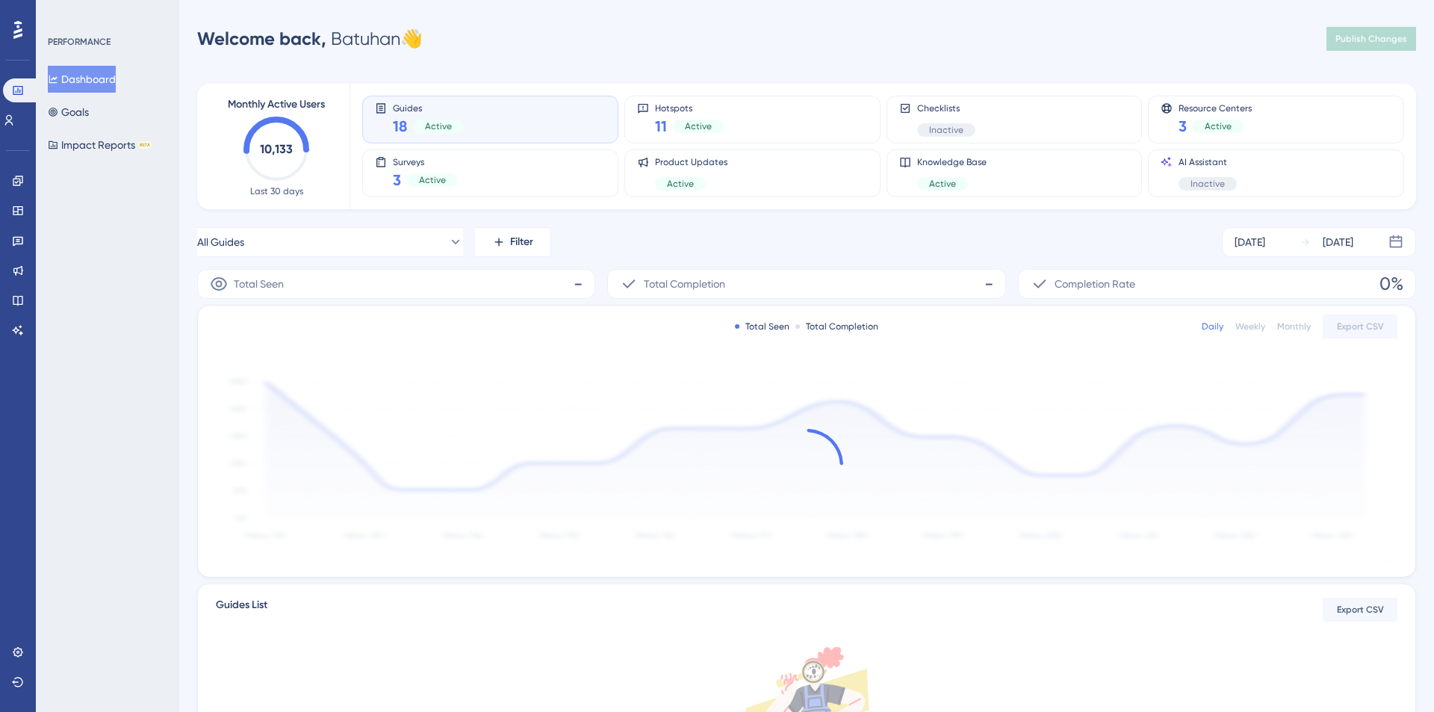  Describe the element at coordinates (425, 161) in the screenshot. I see `span: Surveys` at that location.